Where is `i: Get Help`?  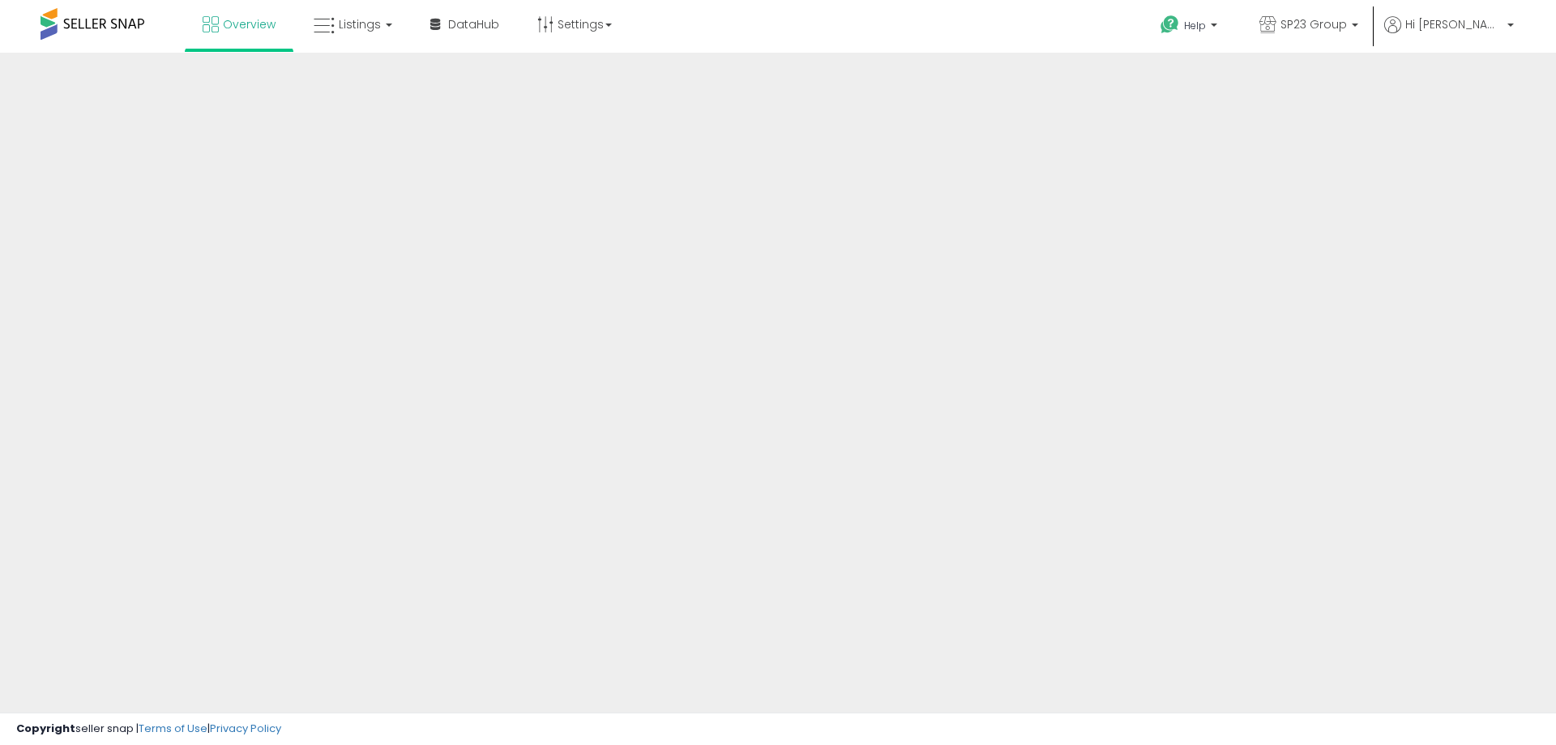 i: Get Help is located at coordinates (1169, 24).